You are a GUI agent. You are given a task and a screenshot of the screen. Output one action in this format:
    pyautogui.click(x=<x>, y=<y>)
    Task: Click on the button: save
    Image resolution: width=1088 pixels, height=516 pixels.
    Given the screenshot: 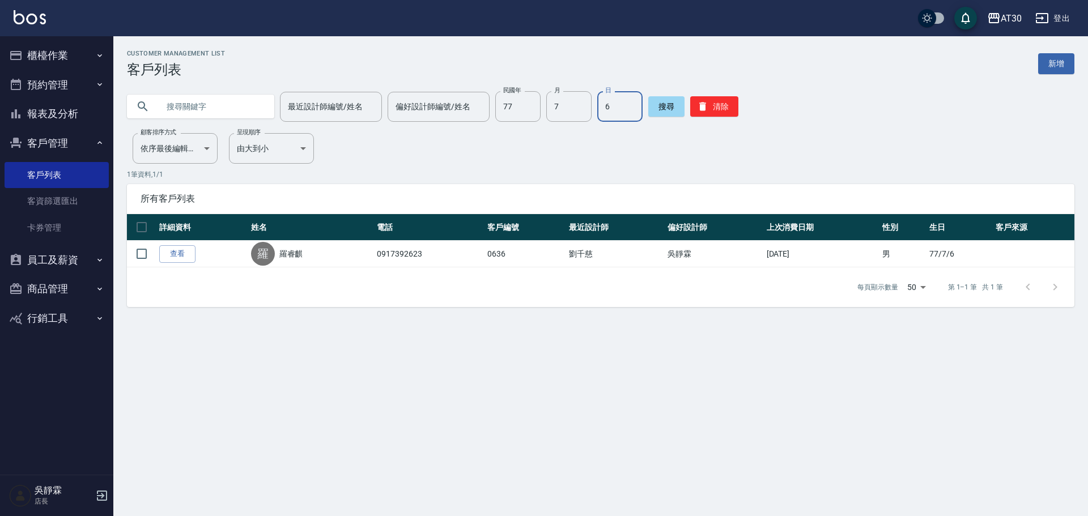 What is the action you would take?
    pyautogui.click(x=966, y=18)
    